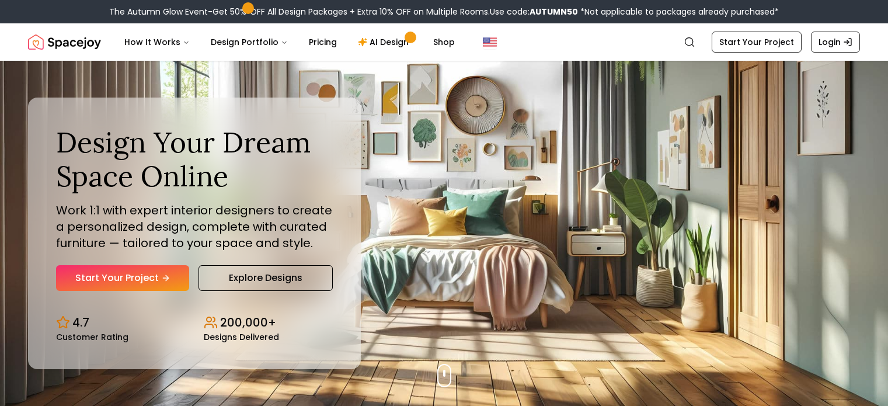  What do you see at coordinates (81, 322) in the screenshot?
I see `p: 4.7` at bounding box center [81, 322].